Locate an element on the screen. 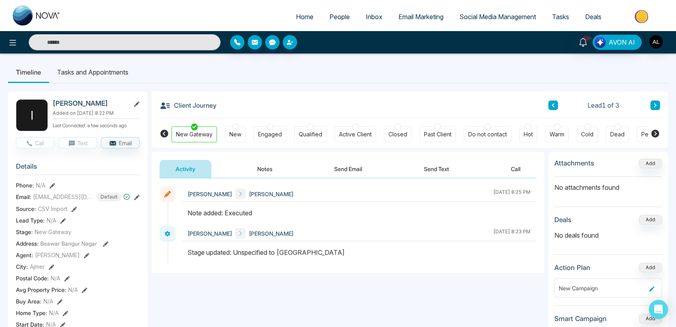 The width and height of the screenshot is (676, 327). span: 10+ is located at coordinates (587, 38).